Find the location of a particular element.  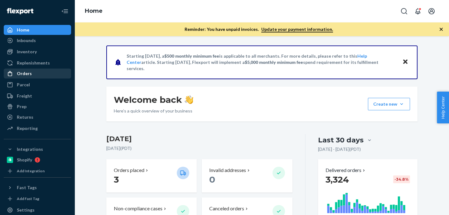

img: hand-wave emoji is located at coordinates (189, 100).